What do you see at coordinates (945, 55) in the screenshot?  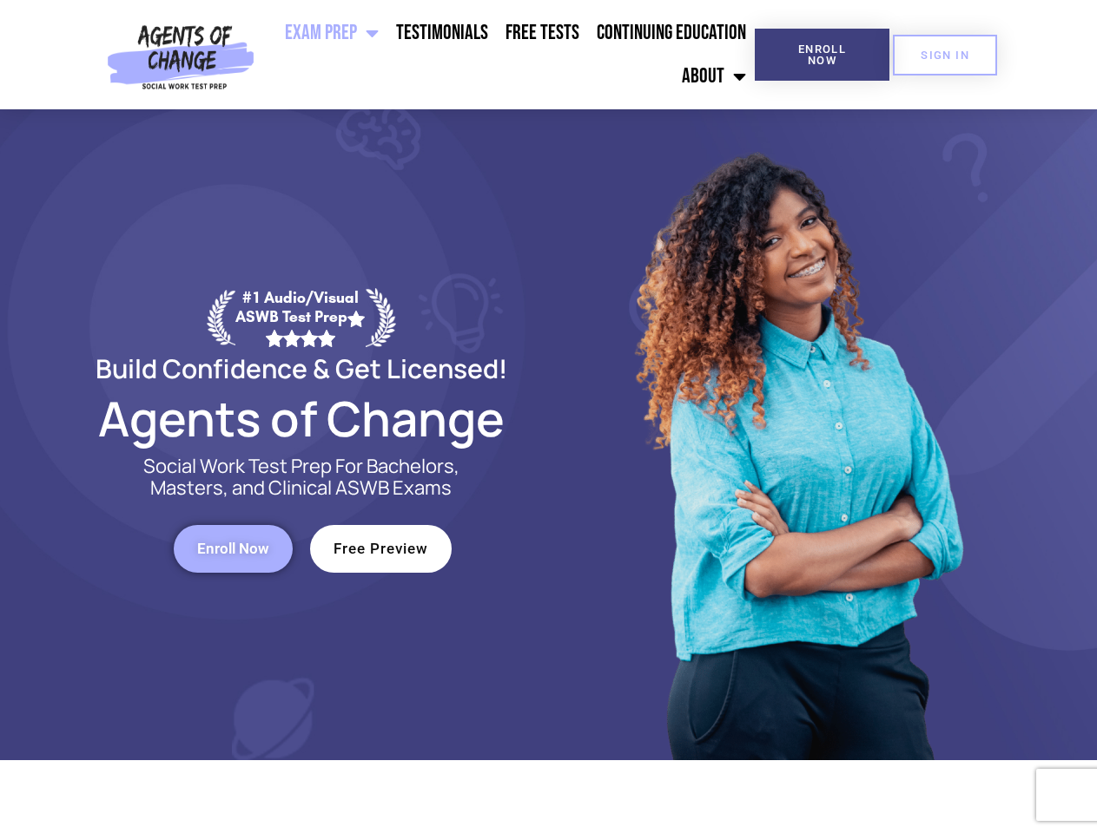 I see `span: SIGN IN` at bounding box center [945, 55].